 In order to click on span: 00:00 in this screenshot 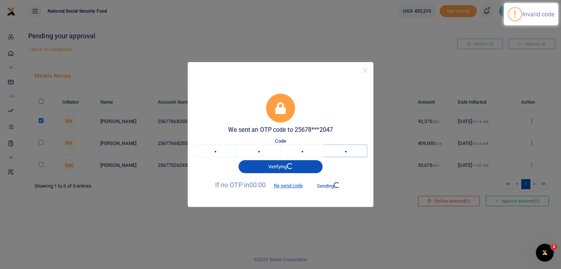, I will do `click(257, 185)`.